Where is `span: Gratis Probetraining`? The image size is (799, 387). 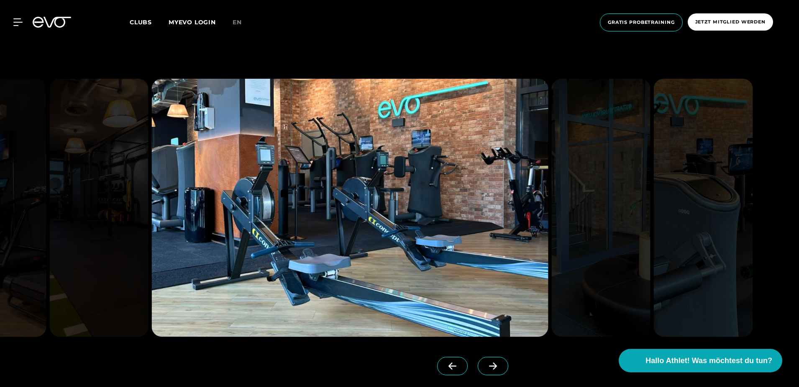 span: Gratis Probetraining is located at coordinates (641, 22).